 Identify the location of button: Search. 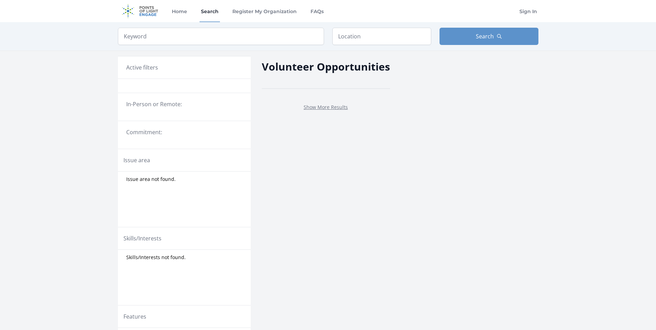
(489, 36).